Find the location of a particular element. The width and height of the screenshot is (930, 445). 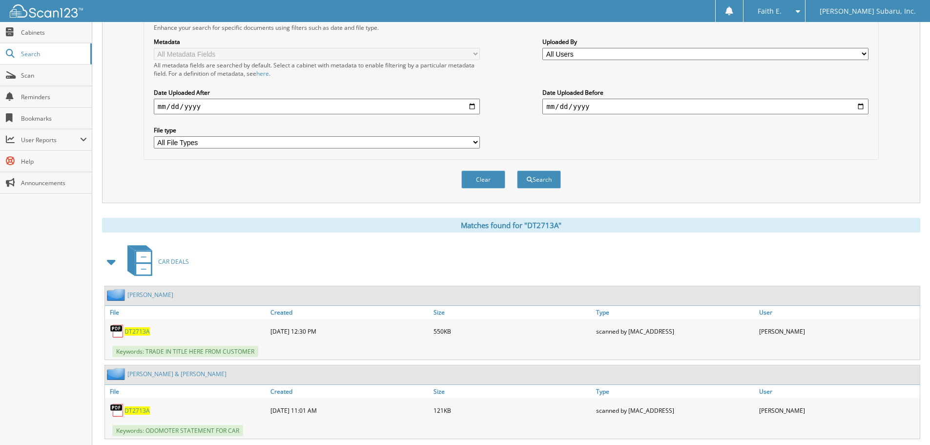

div: All metadata fields are searched by default. Select a cabinet with metadata to enable filtering b... is located at coordinates (317, 69).